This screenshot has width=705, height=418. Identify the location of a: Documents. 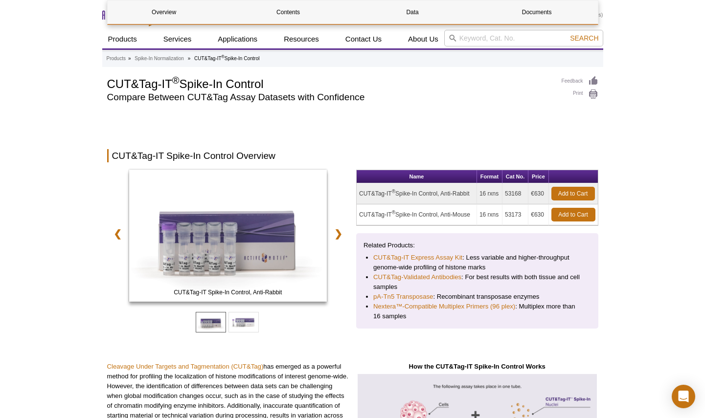
(537, 12).